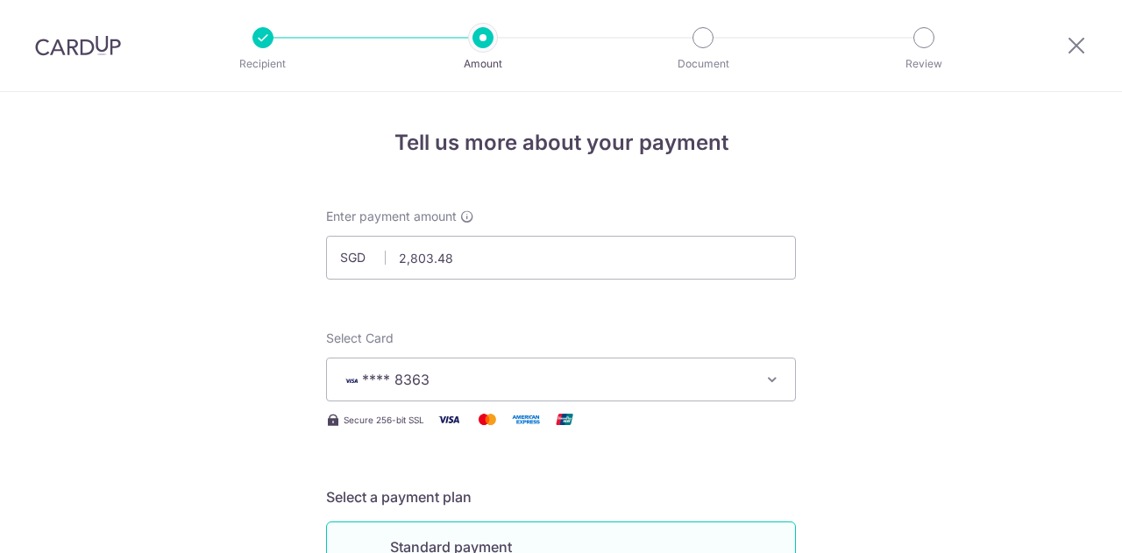 This screenshot has width=1122, height=553. What do you see at coordinates (526, 419) in the screenshot?
I see `img: American Express` at bounding box center [526, 419].